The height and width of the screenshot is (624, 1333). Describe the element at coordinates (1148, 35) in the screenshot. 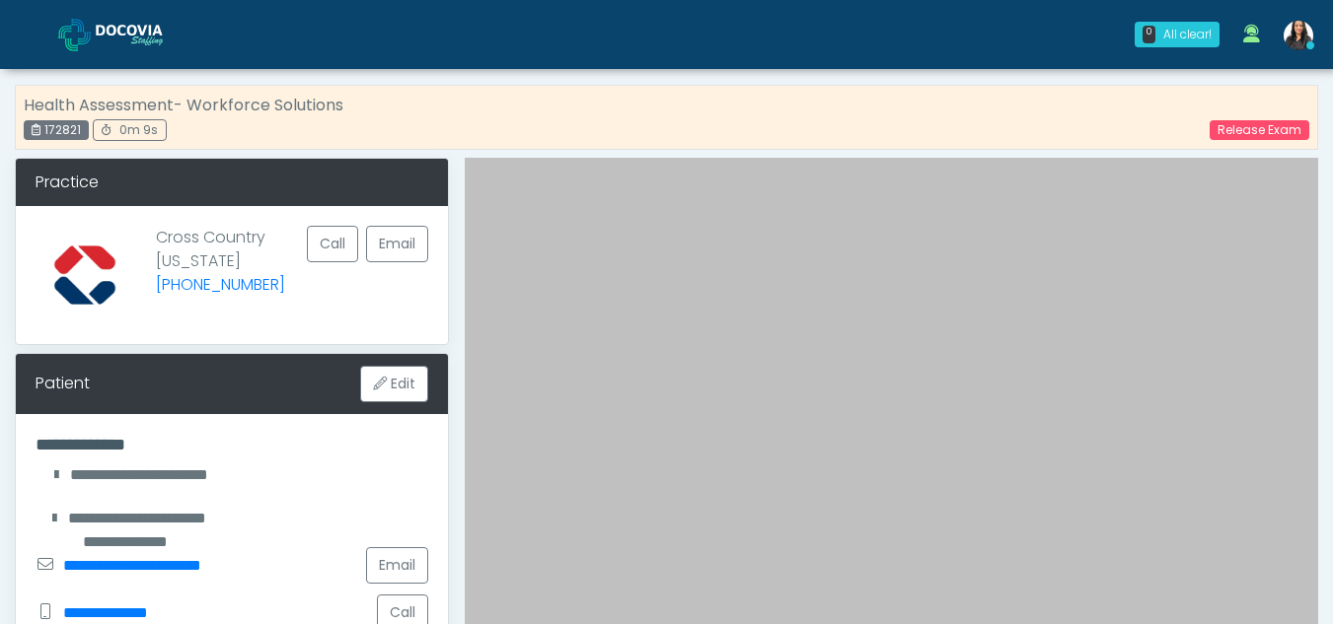

I see `div: 0` at that location.